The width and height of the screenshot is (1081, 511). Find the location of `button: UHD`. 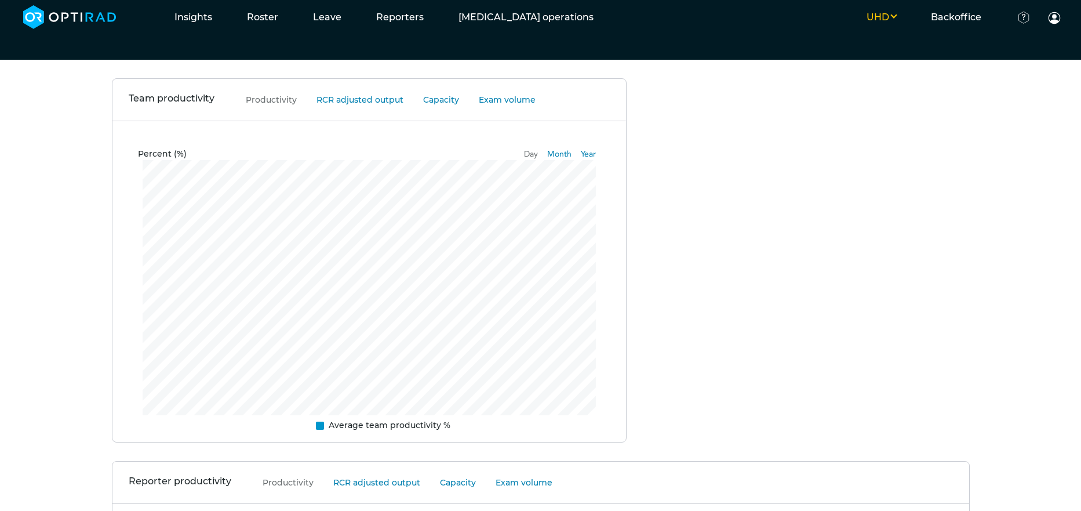

button: UHD is located at coordinates (881, 17).